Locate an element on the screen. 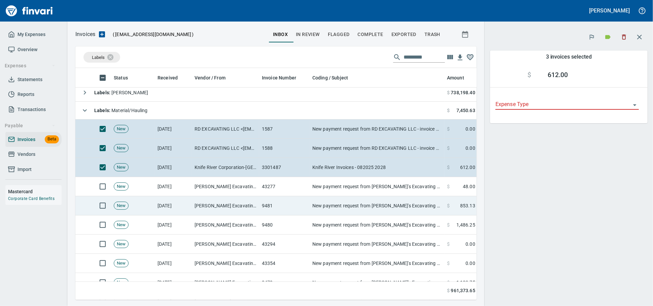  td: 43294 is located at coordinates (285, 244).